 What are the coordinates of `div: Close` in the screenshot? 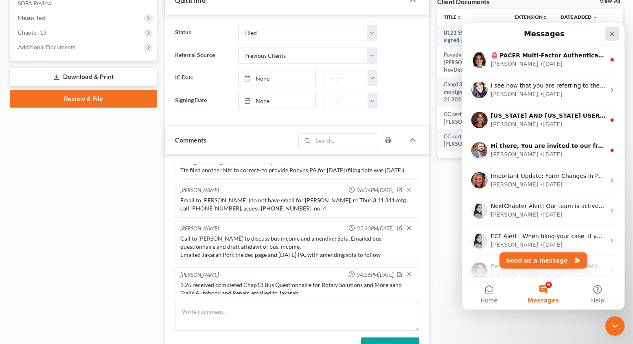 It's located at (150, 11).